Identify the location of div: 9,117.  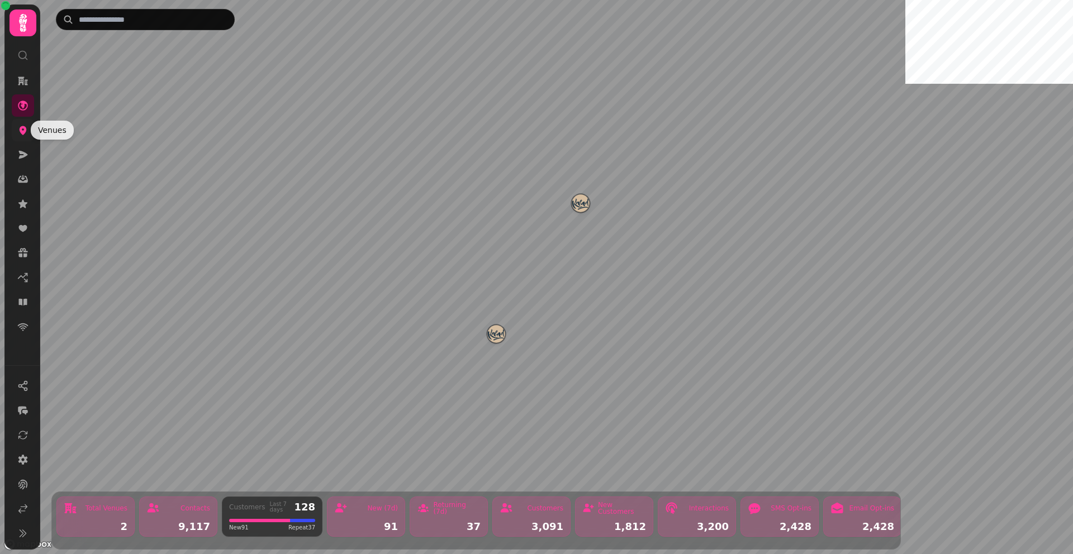
(178, 527).